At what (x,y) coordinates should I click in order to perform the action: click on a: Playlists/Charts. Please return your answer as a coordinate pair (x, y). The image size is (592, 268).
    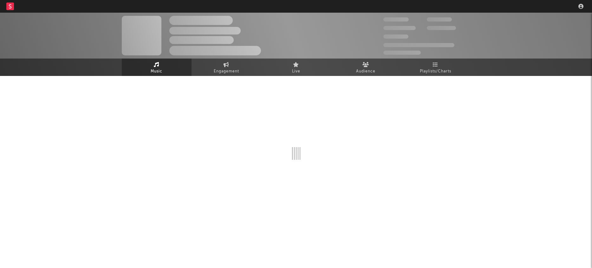
    Looking at the image, I should click on (435, 67).